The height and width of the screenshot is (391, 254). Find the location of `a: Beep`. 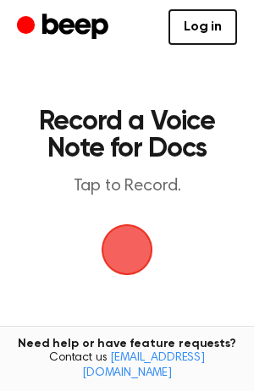

a: Beep is located at coordinates (64, 27).